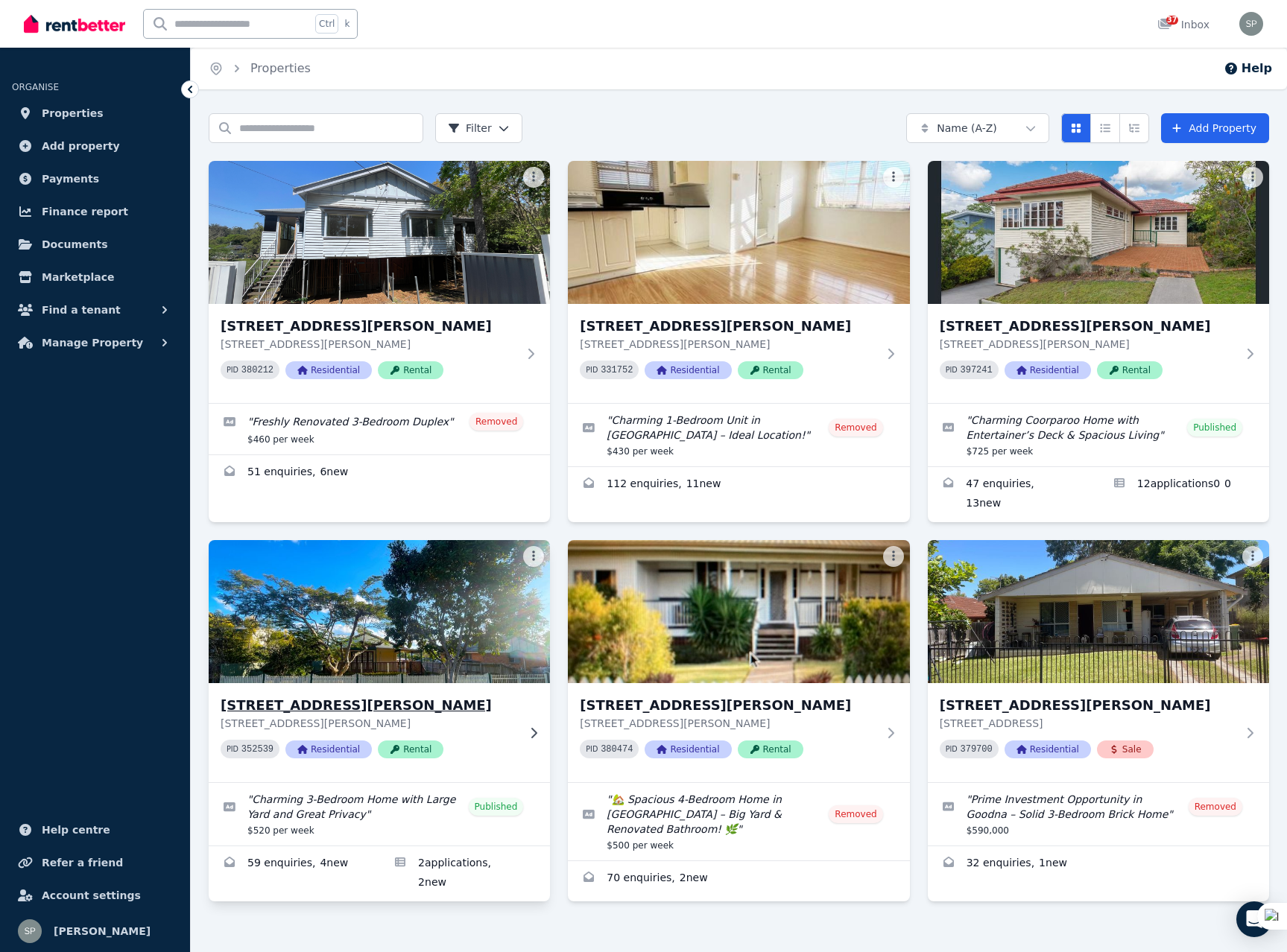 This screenshot has height=952, width=1287. I want to click on img: Steven Purcell, so click(1251, 23).